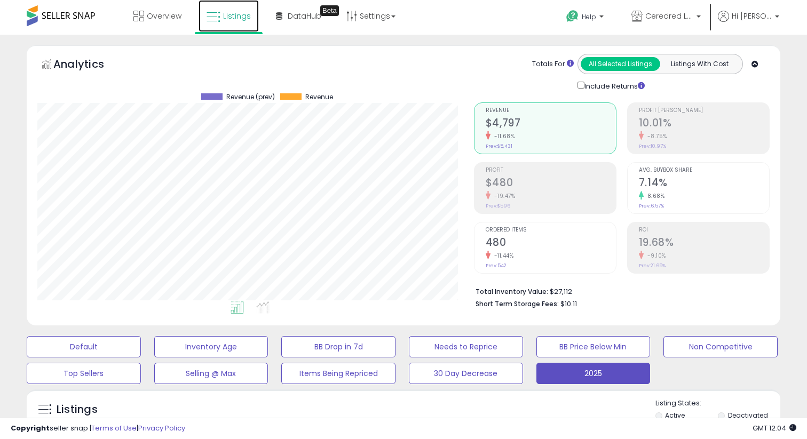 This screenshot has width=807, height=439. Describe the element at coordinates (568, 304) in the screenshot. I see `span: $10.11` at that location.